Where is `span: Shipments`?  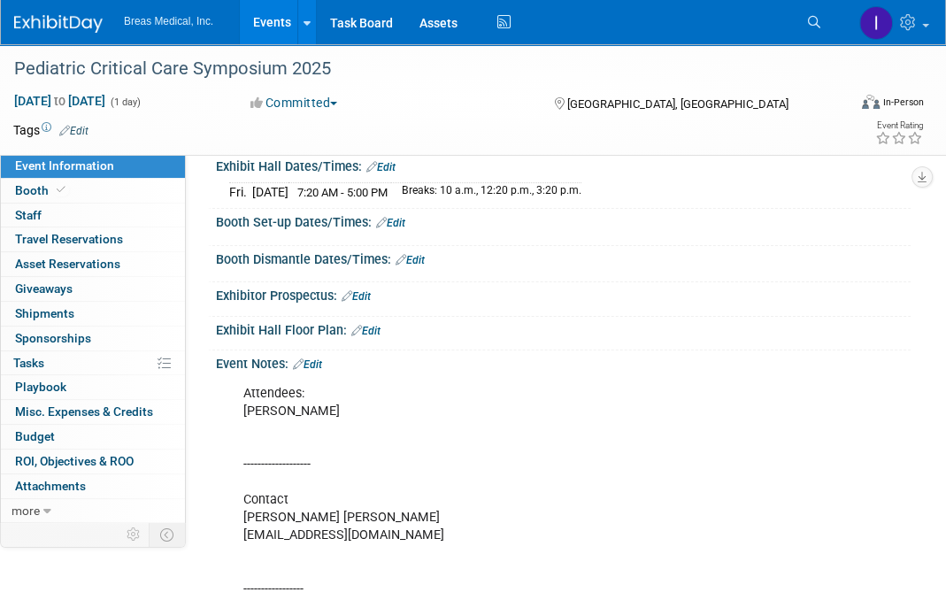 span: Shipments is located at coordinates (44, 313).